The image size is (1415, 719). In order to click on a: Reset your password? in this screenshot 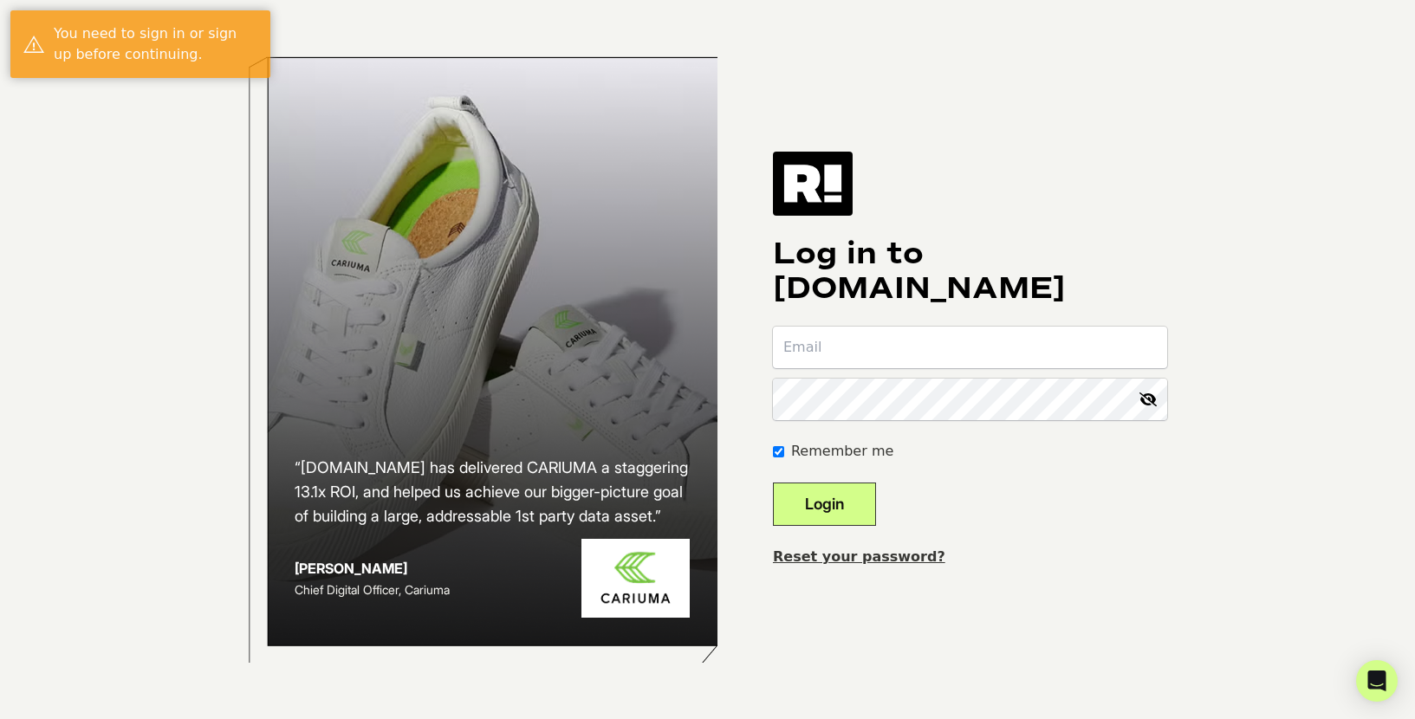, I will do `click(858, 556)`.